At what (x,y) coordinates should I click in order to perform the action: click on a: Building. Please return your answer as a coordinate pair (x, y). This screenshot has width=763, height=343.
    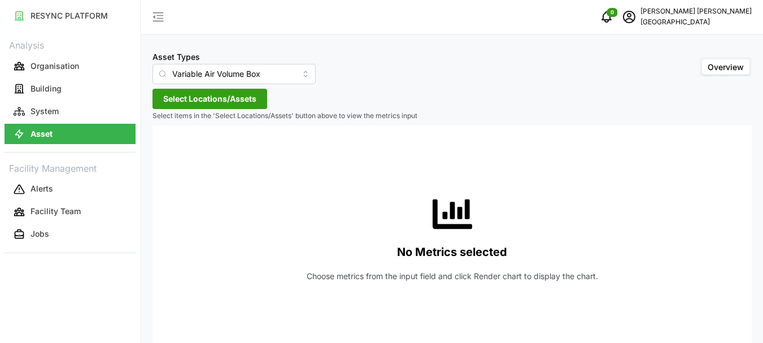
    Looking at the image, I should click on (70, 89).